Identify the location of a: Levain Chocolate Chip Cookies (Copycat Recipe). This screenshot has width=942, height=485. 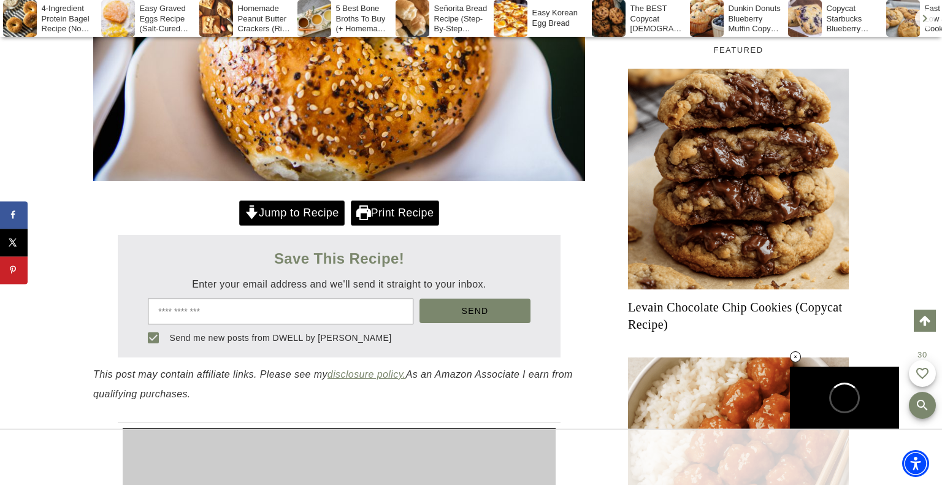
(738, 316).